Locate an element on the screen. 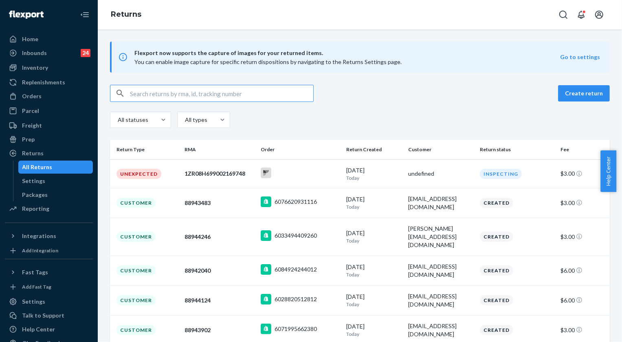  td: $6.00 is located at coordinates (583, 300).